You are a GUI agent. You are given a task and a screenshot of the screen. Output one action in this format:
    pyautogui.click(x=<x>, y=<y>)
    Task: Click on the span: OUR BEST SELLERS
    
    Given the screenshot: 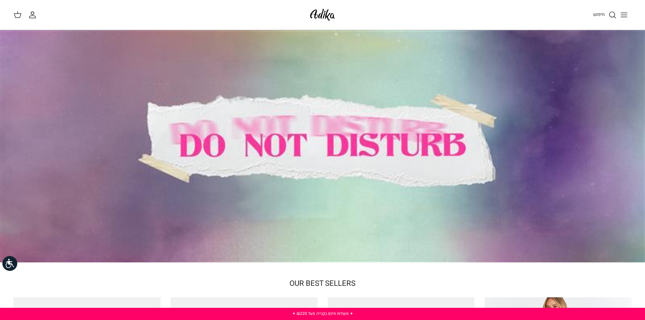 What is the action you would take?
    pyautogui.click(x=323, y=284)
    